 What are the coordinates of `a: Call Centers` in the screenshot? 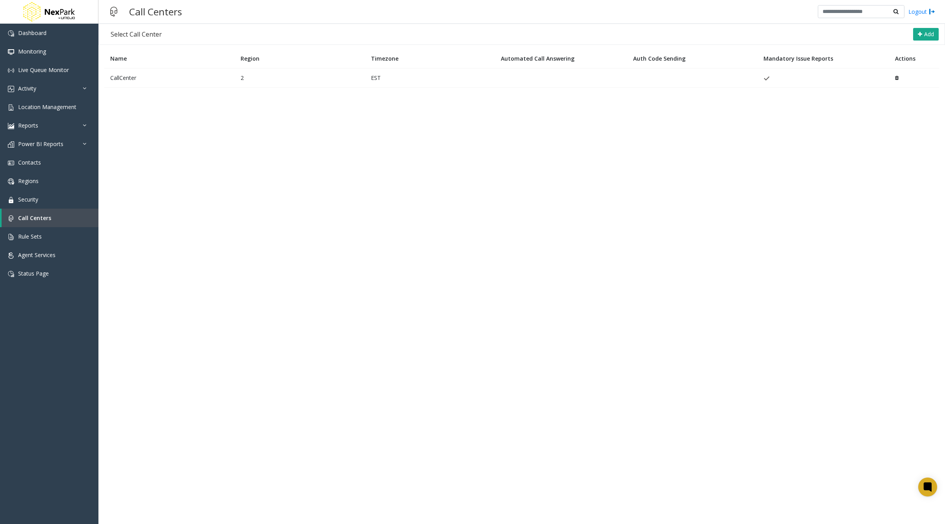 It's located at (50, 218).